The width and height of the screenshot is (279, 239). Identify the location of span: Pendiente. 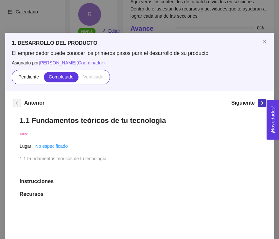
(28, 77).